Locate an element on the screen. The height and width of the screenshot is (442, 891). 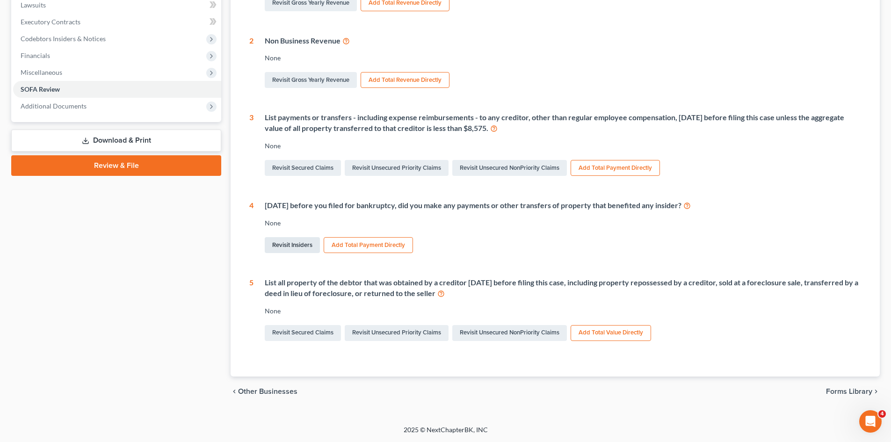
div: 5 is located at coordinates (251, 310).